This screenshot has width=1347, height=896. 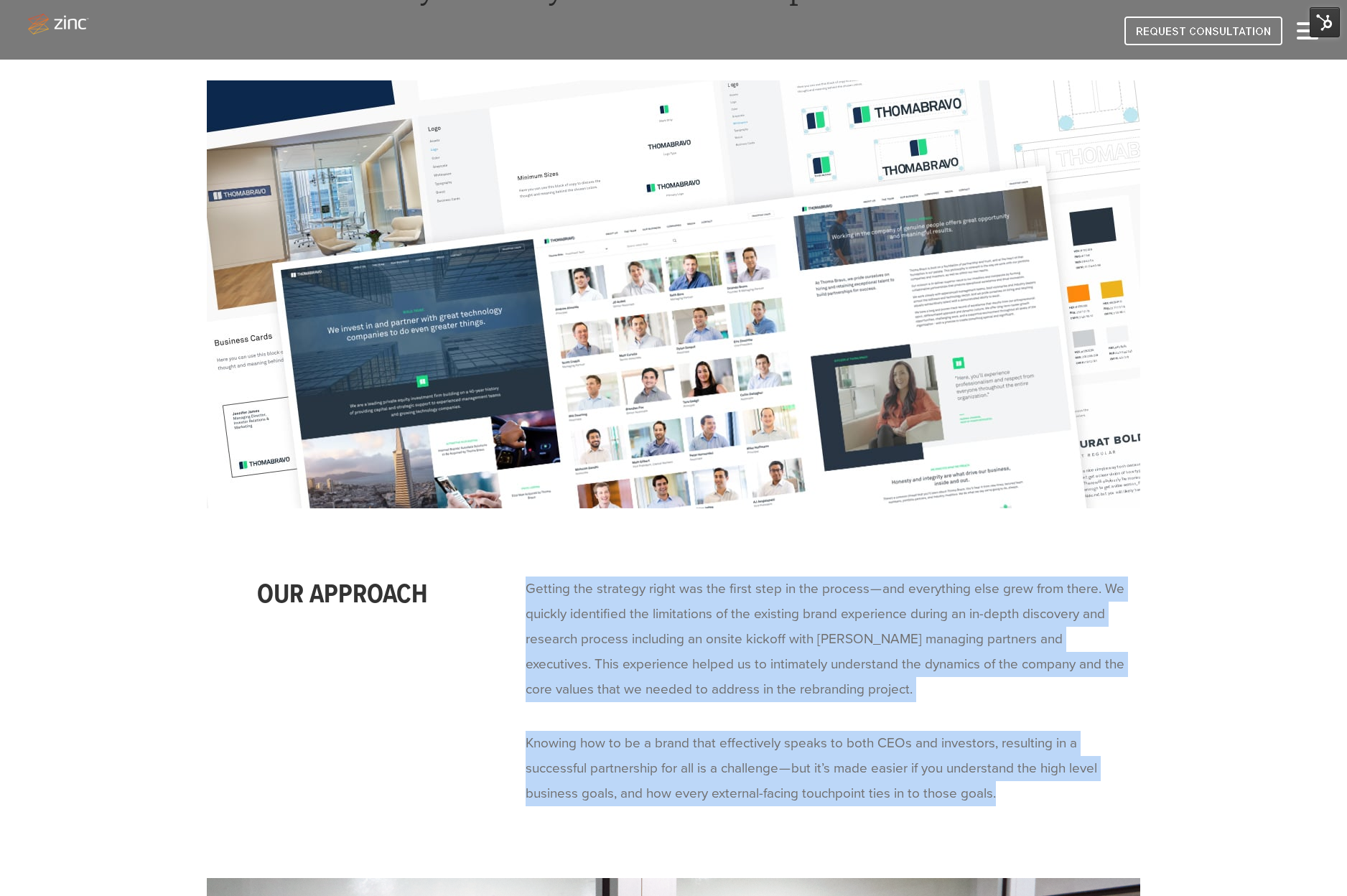 What do you see at coordinates (1204, 31) in the screenshot?
I see `img: REQUEST CONSULTATION` at bounding box center [1204, 31].